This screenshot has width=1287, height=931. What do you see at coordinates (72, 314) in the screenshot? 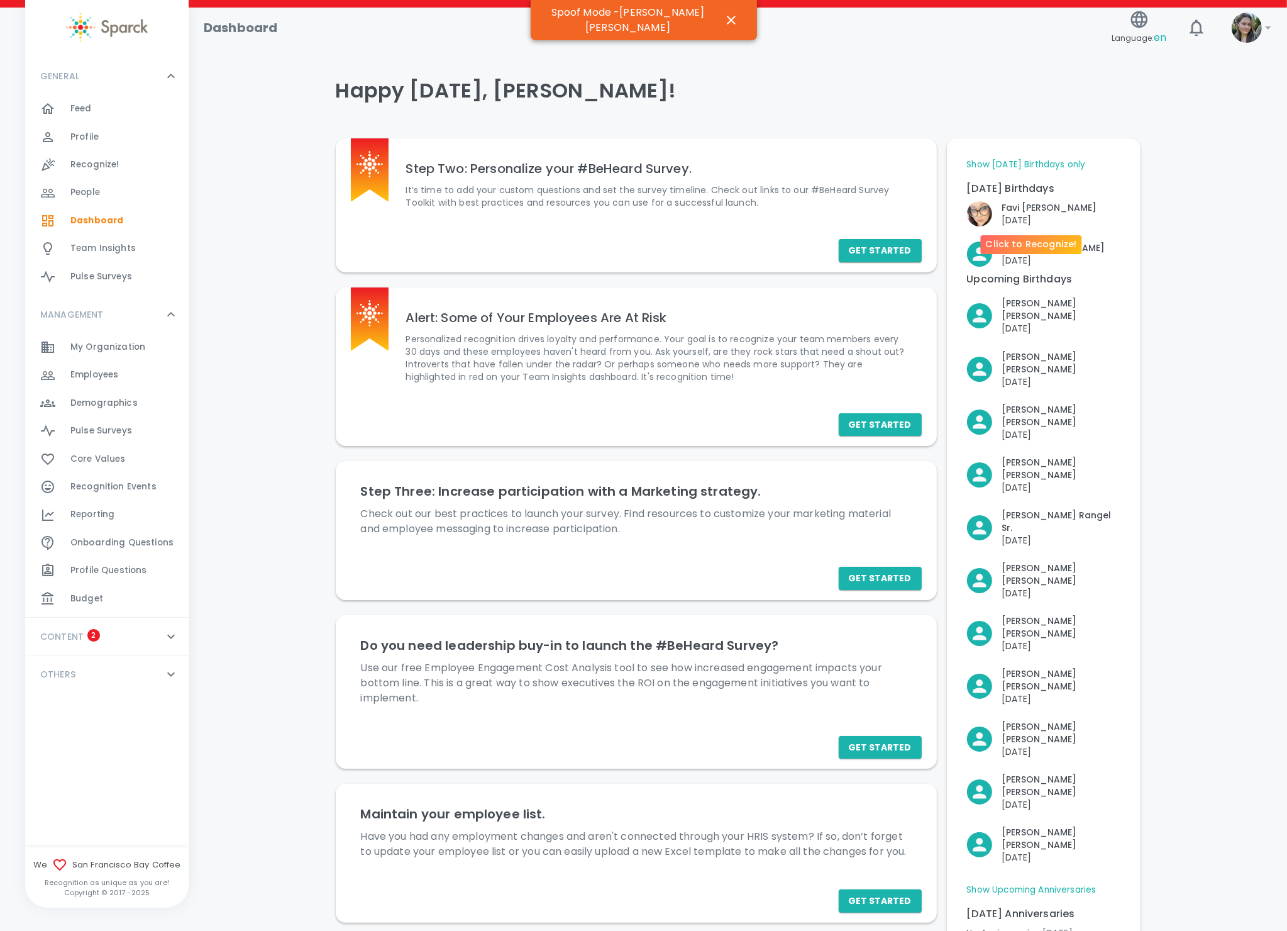
I see `p: MANAGEMENT` at bounding box center [72, 314].